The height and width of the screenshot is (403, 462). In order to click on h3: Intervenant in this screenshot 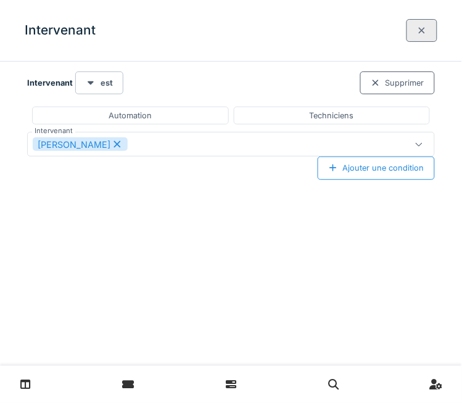, I will do `click(60, 30)`.